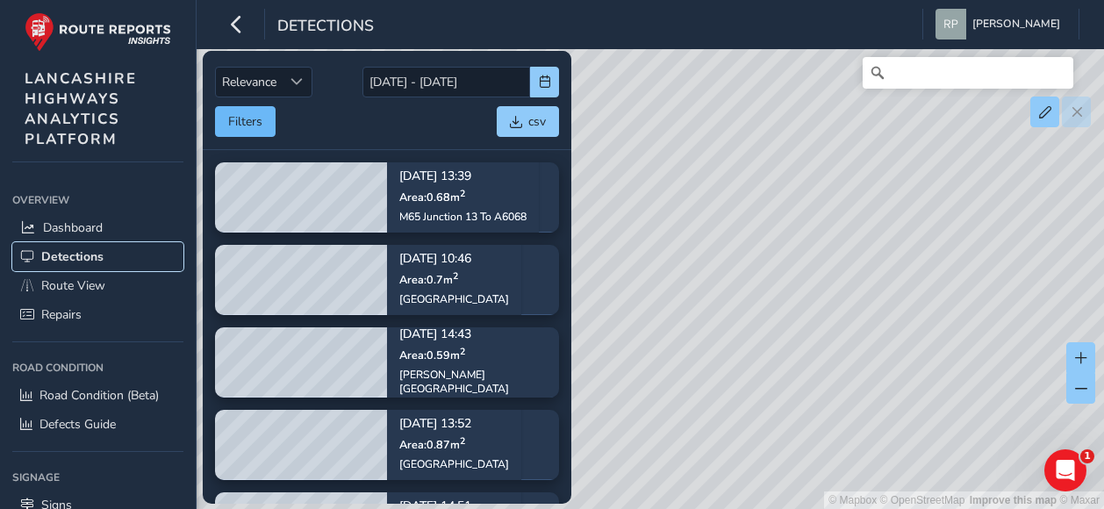  Describe the element at coordinates (432, 444) in the screenshot. I see `span: Area: 0.87 m` at that location.